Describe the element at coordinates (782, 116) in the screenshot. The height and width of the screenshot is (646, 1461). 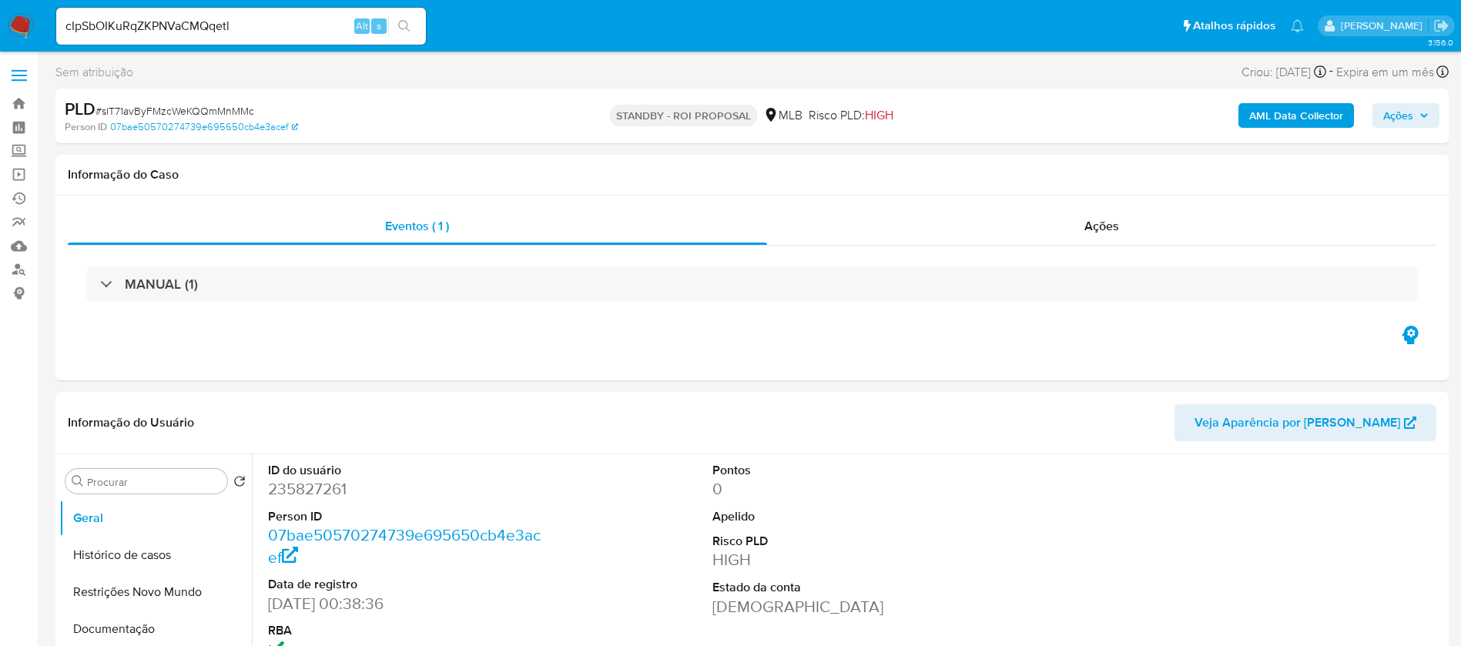
I see `div: MLB` at that location.